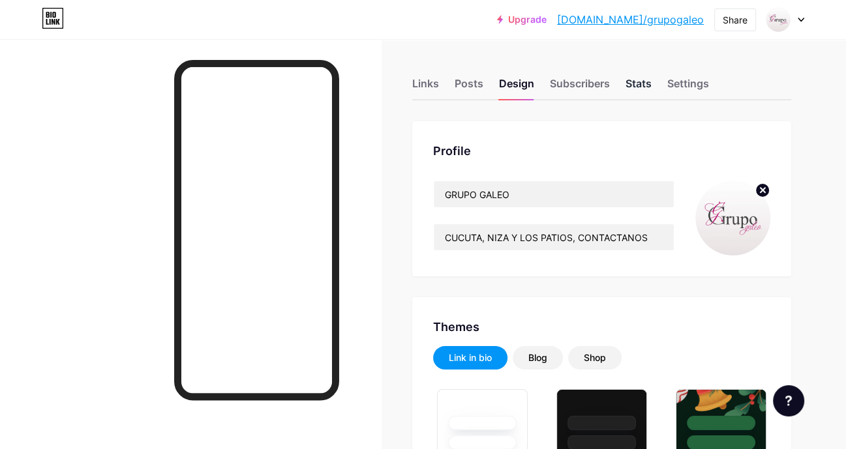  I want to click on div: Link in bio, so click(470, 358).